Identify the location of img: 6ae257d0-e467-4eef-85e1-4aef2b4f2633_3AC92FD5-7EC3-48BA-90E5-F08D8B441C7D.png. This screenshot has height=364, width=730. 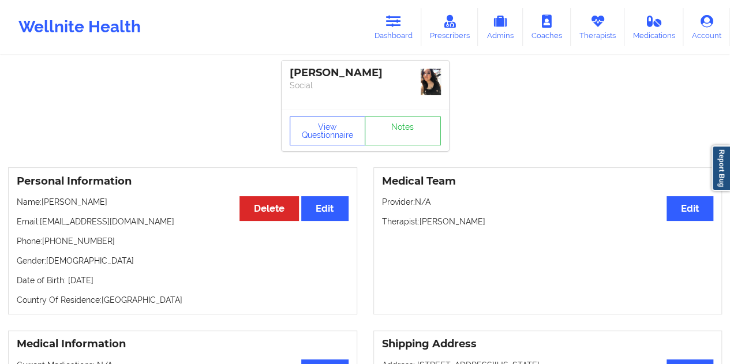
(430, 82).